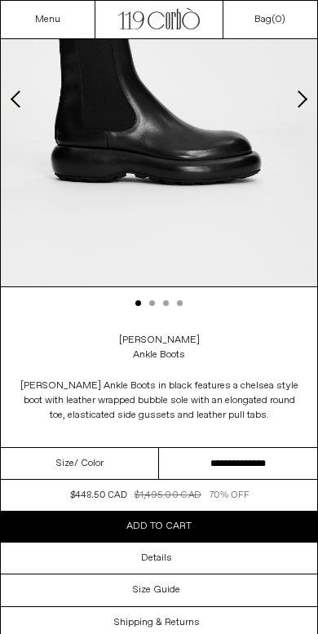 The height and width of the screenshot is (634, 318). I want to click on h3: Shipping & Returns, so click(157, 623).